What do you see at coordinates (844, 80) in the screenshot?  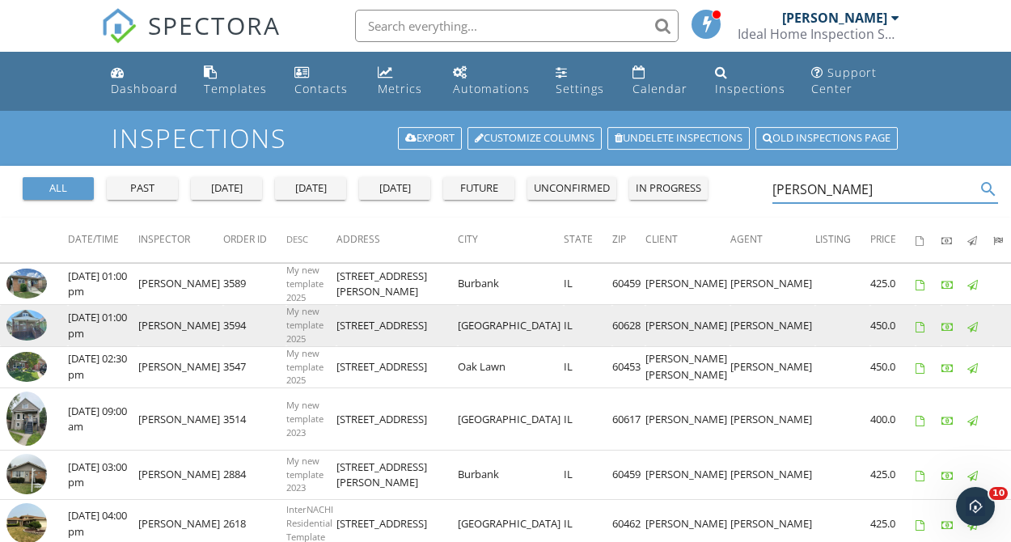 I see `div: Support Center` at bounding box center [844, 80].